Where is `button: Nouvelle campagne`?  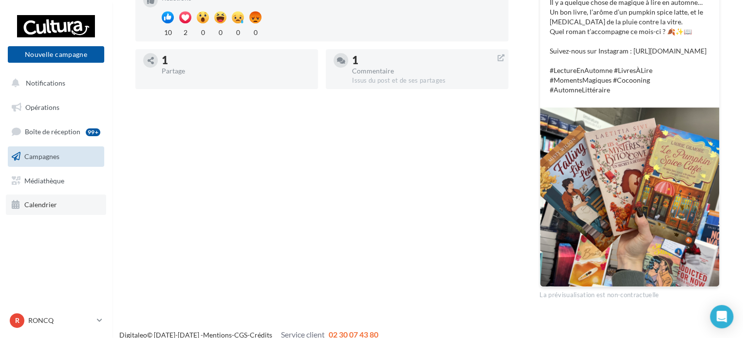
button: Nouvelle campagne is located at coordinates (56, 55).